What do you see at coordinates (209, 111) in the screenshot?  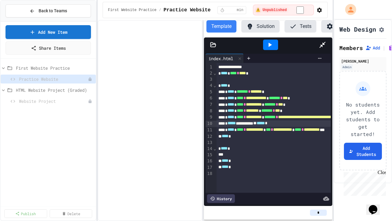 I see `div: 8` at bounding box center [209, 111].